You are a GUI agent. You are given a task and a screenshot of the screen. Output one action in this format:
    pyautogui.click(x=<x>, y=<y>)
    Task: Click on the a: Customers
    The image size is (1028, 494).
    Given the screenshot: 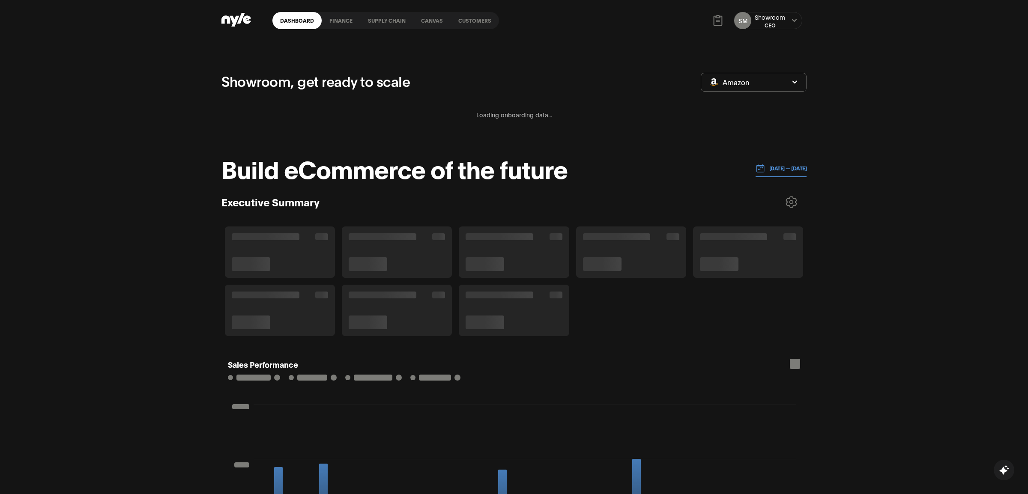 What is the action you would take?
    pyautogui.click(x=475, y=21)
    